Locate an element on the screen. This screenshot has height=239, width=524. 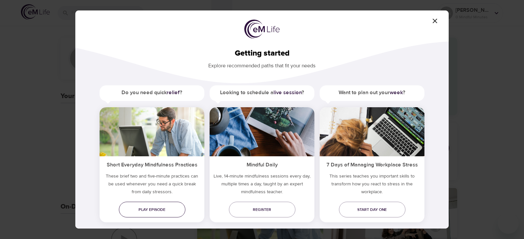
img: logo is located at coordinates (262, 29).